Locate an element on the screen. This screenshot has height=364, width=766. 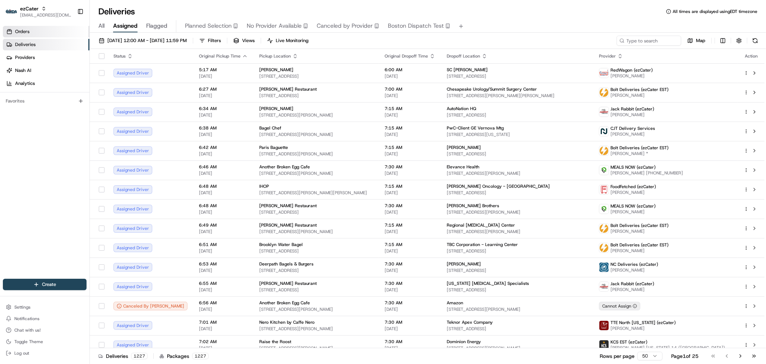
button: Filters is located at coordinates (210, 41).